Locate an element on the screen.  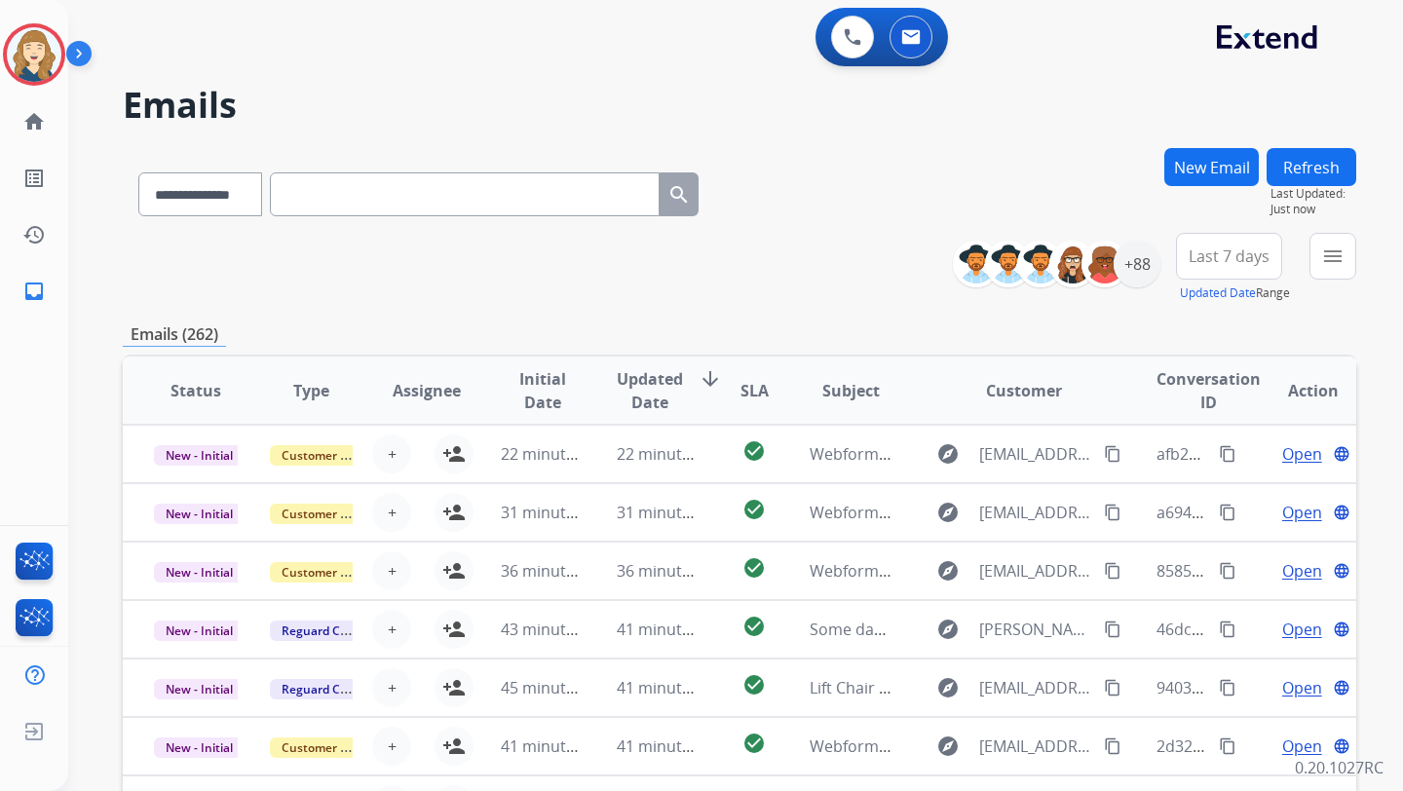
span: Subject is located at coordinates (851, 391).